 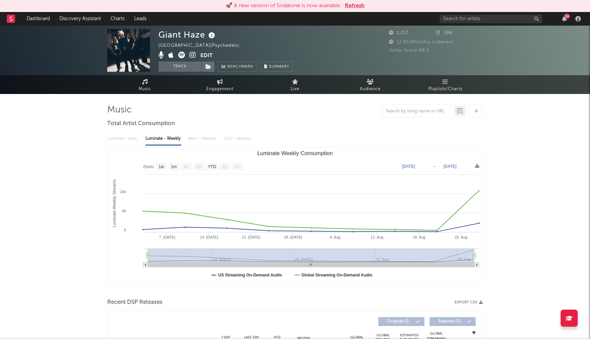 I want to click on button: Export CSV, so click(x=468, y=302).